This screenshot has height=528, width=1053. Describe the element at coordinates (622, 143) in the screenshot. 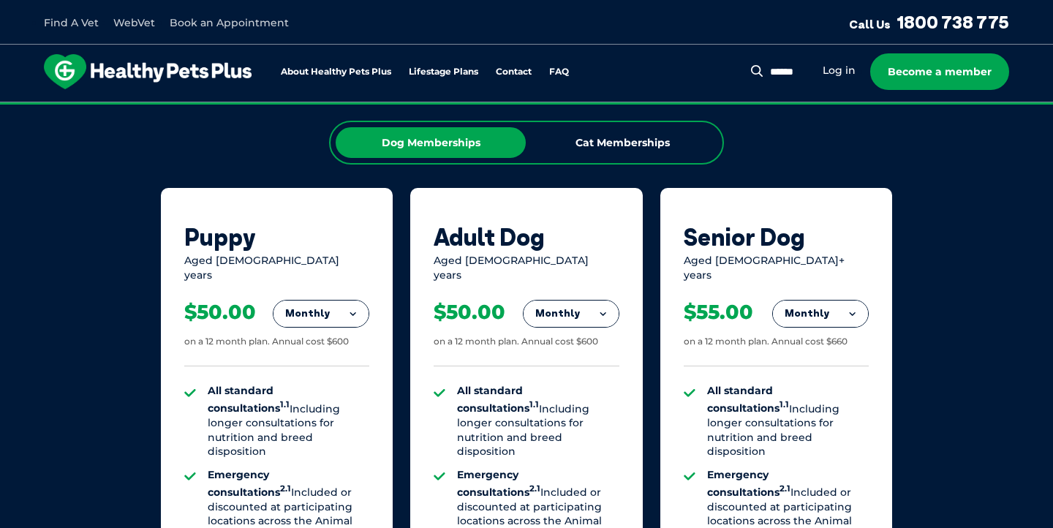

I see `div: Cat Memberships` at that location.